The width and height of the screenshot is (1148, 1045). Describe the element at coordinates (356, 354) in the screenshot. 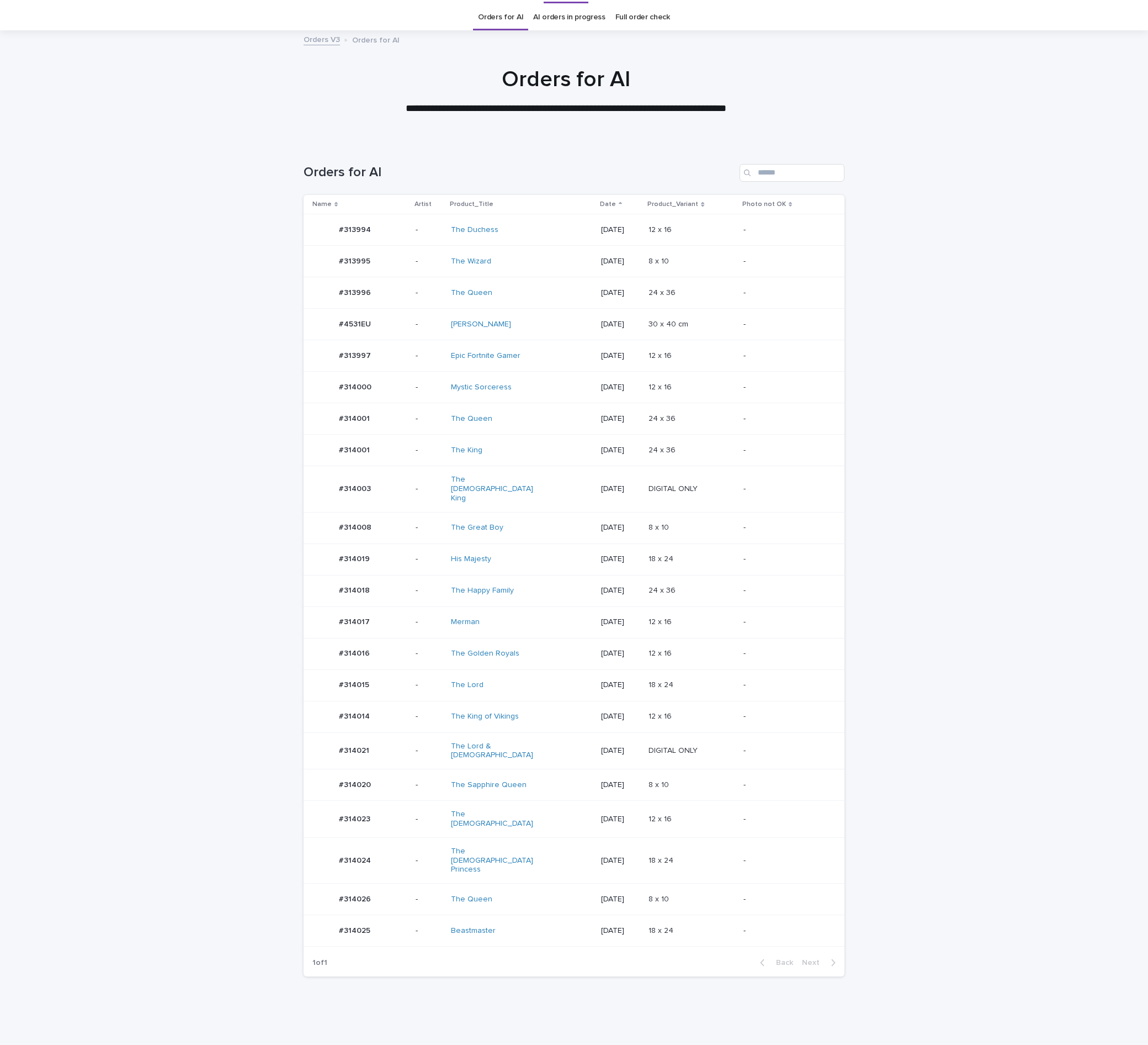

I see `p: #313997` at that location.